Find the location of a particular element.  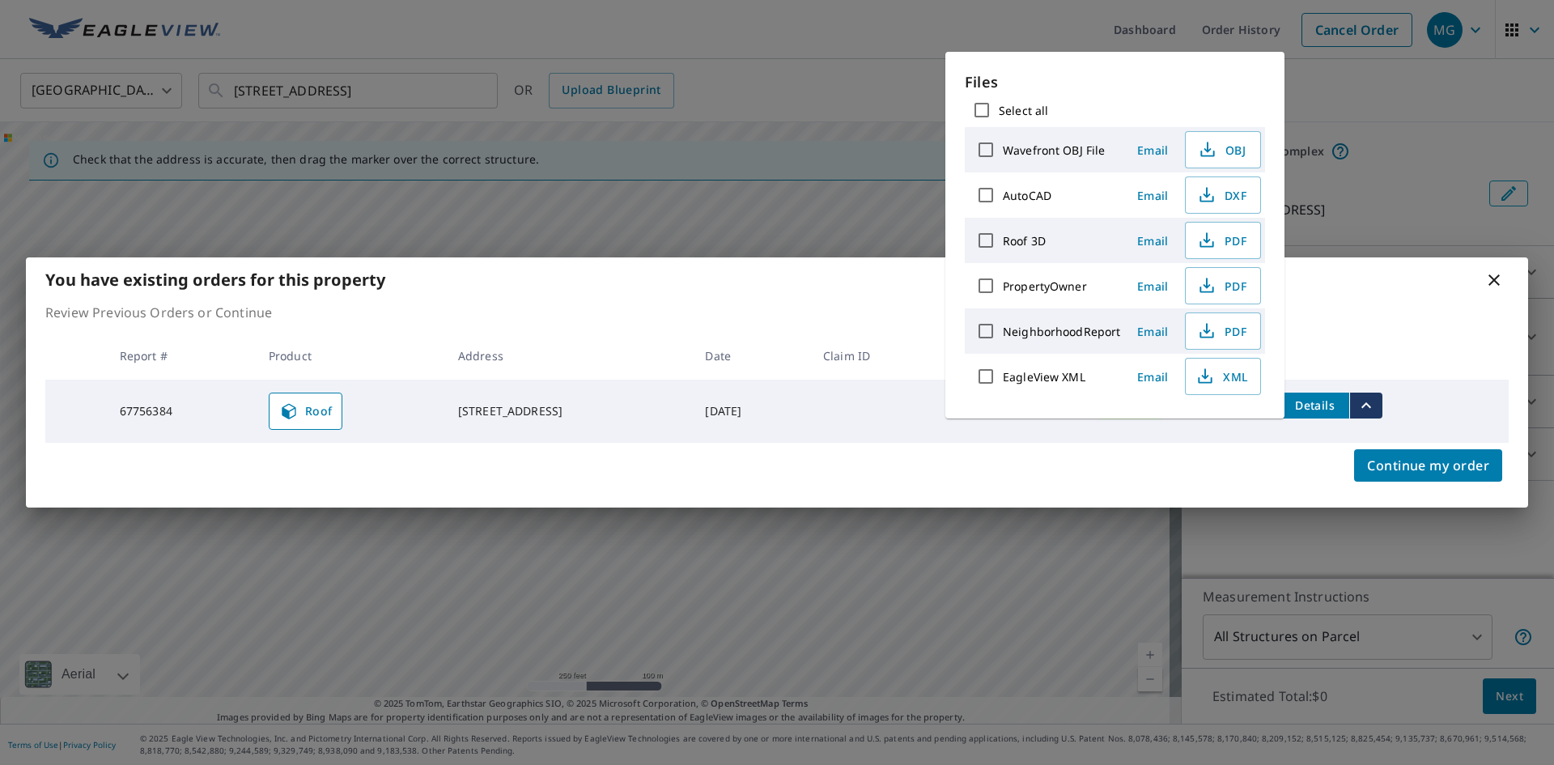

label: EagleView XML is located at coordinates (1044, 376).